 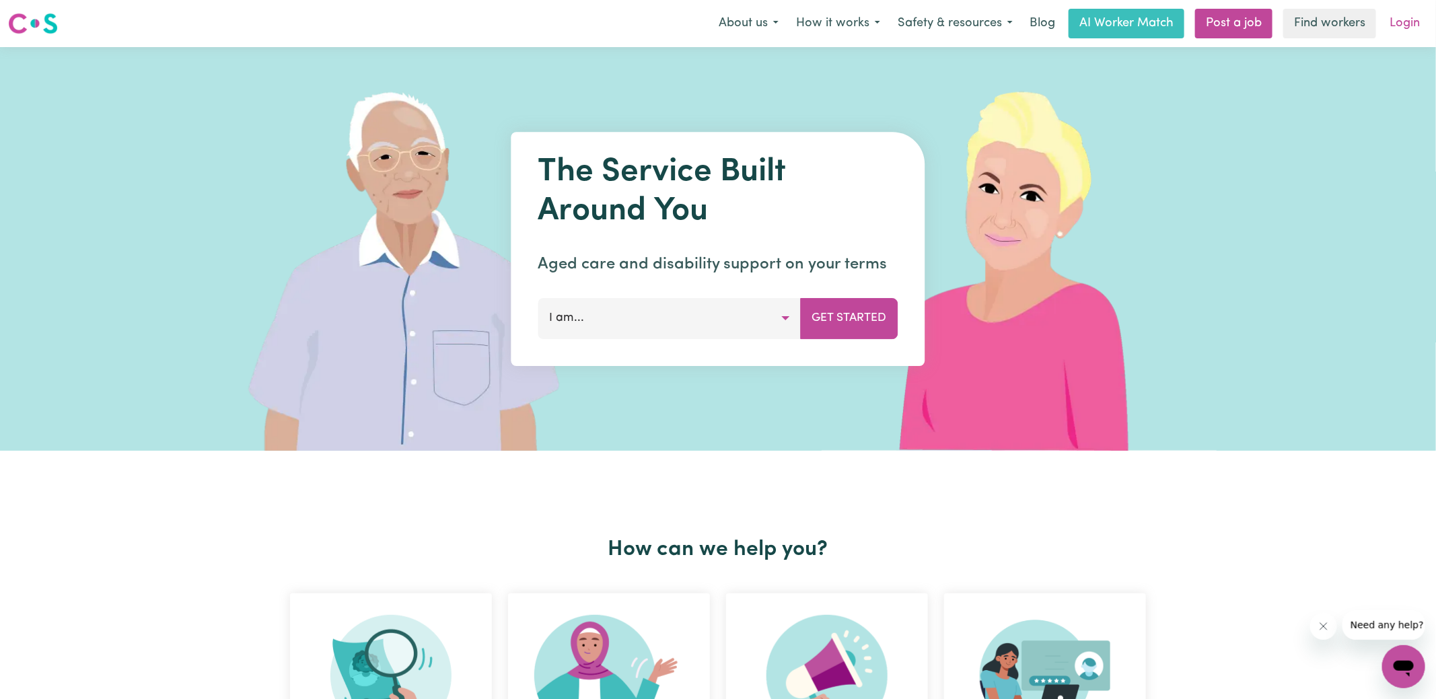 What do you see at coordinates (1043, 24) in the screenshot?
I see `a: Blog` at bounding box center [1043, 24].